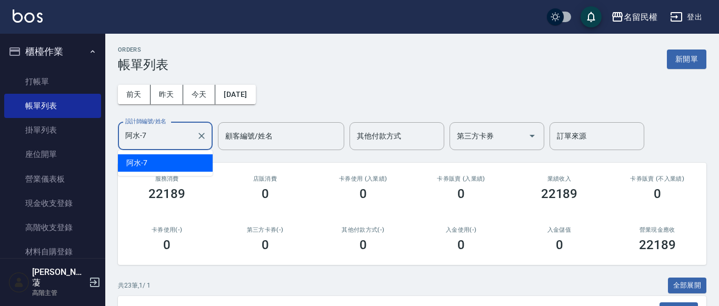 This screenshot has height=306, width=719. I want to click on img: Person, so click(19, 282).